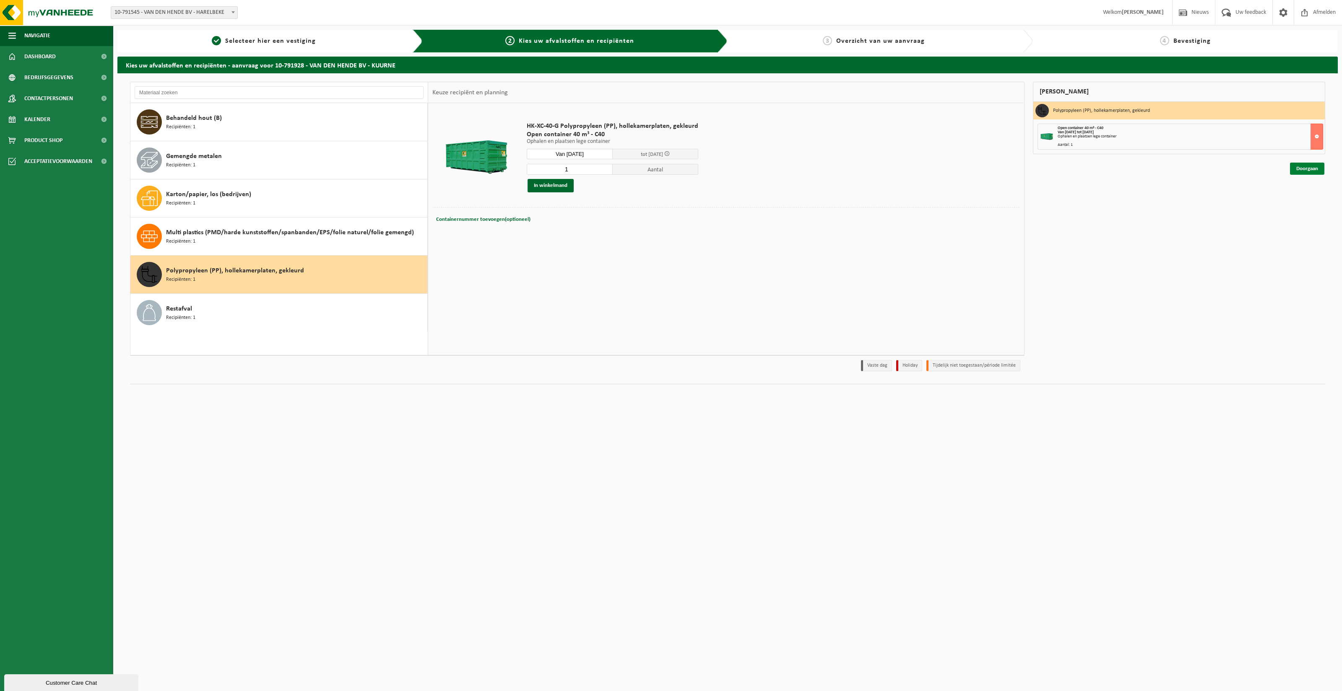  I want to click on span: Aantal, so click(655, 169).